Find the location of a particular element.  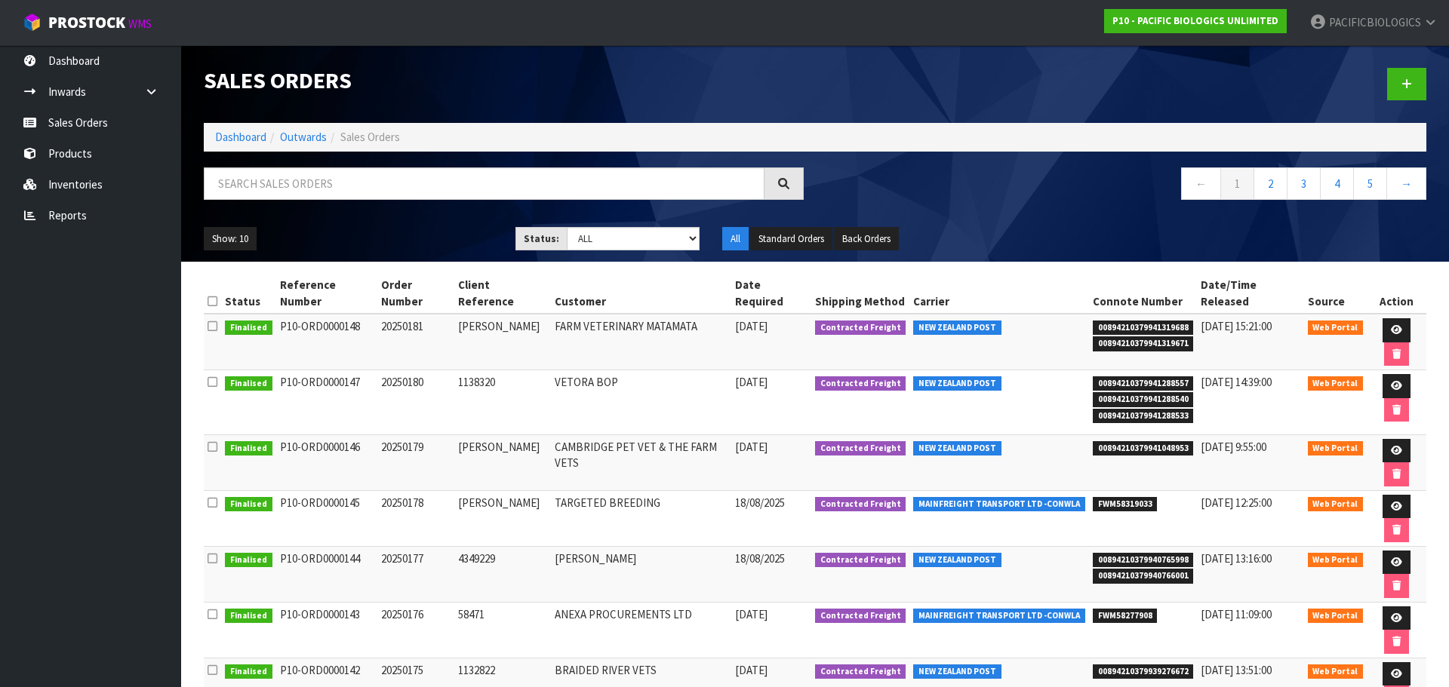

span: 00894210379940765998 is located at coordinates (1143, 561).